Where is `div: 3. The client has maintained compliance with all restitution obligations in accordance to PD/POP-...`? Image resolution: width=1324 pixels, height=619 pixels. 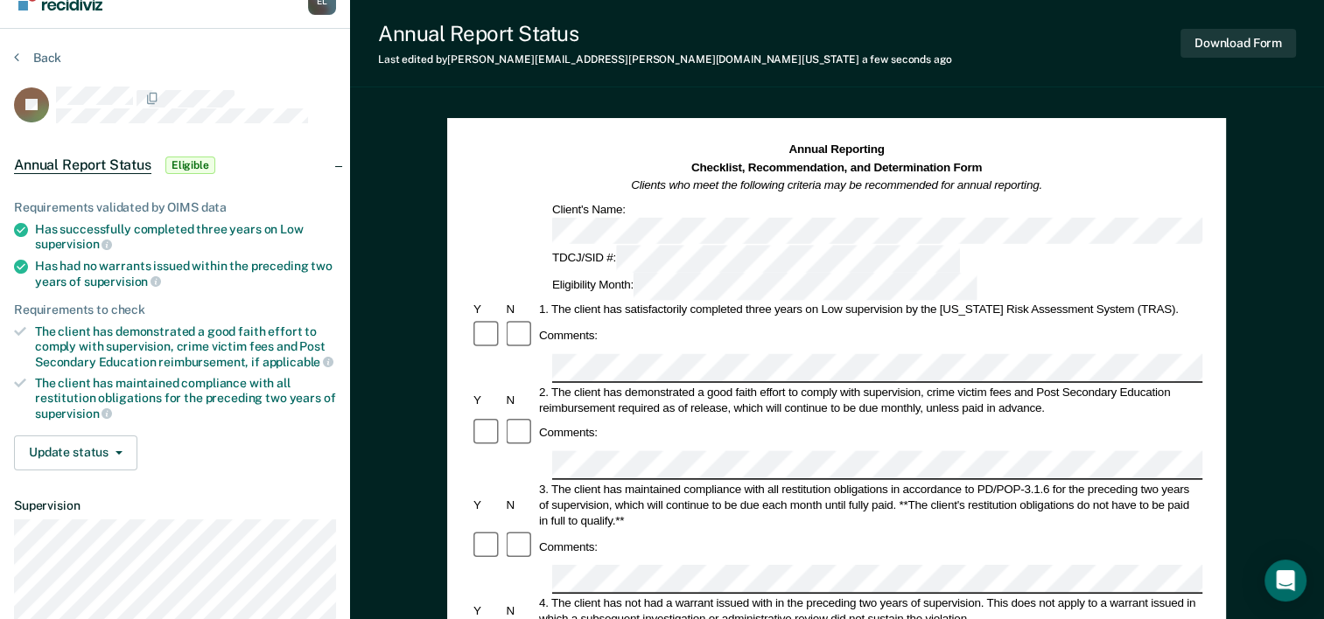 div: 3. The client has maintained compliance with all restitution obligations in accordance to PD/POP-... is located at coordinates (869, 505).